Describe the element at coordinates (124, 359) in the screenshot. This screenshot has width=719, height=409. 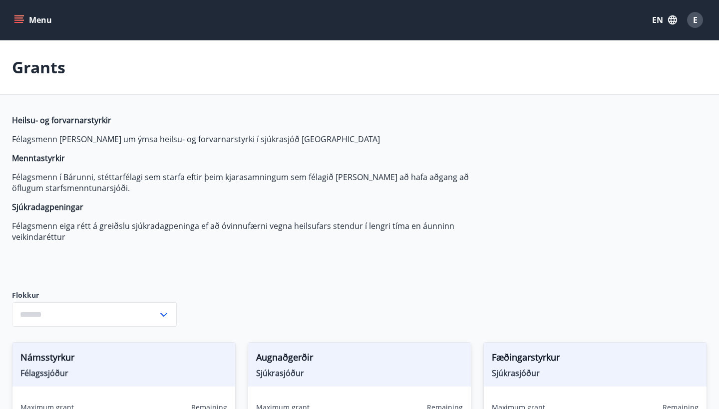
I see `span: Námsstyrkur` at that location.